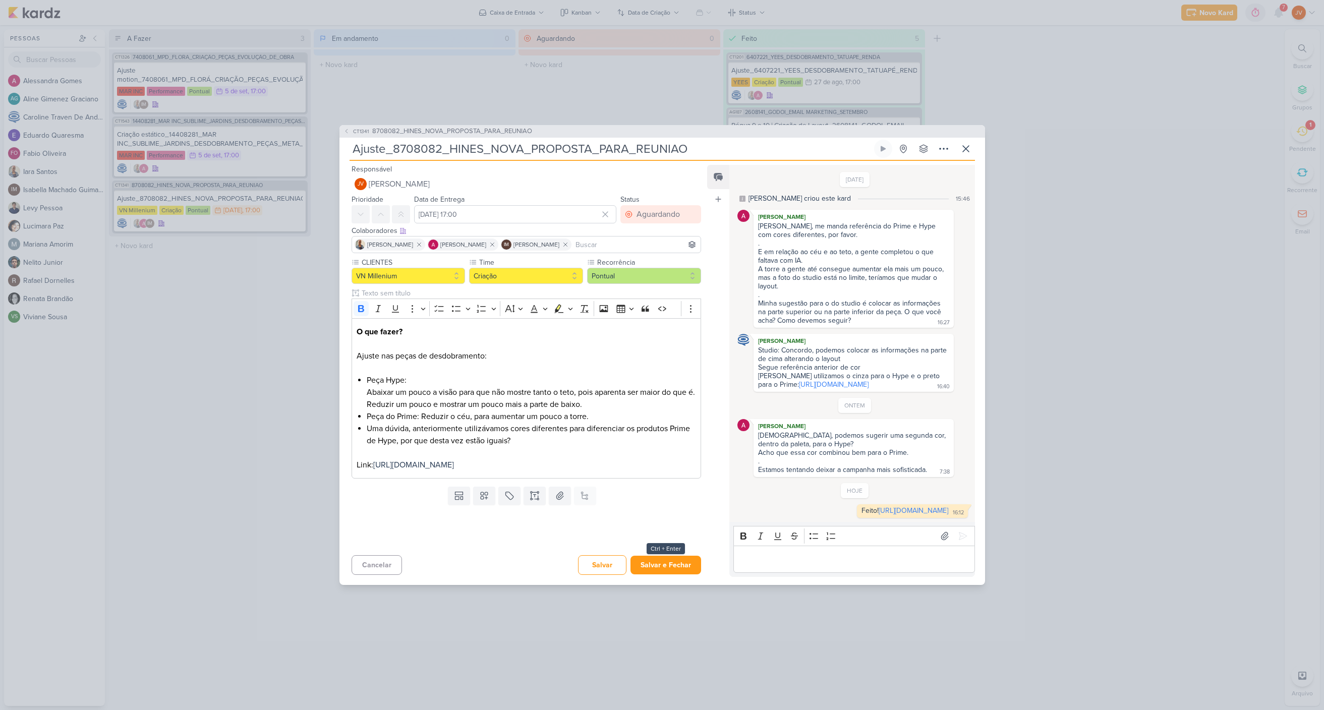 The image size is (1324, 710). I want to click on li: Peça do Prime: Reduzir o céu, para aumentar um pouco a torre., so click(531, 417).